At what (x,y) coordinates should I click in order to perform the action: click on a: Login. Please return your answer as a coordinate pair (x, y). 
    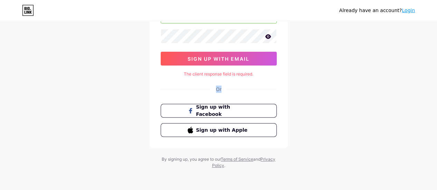
    Looking at the image, I should click on (408, 10).